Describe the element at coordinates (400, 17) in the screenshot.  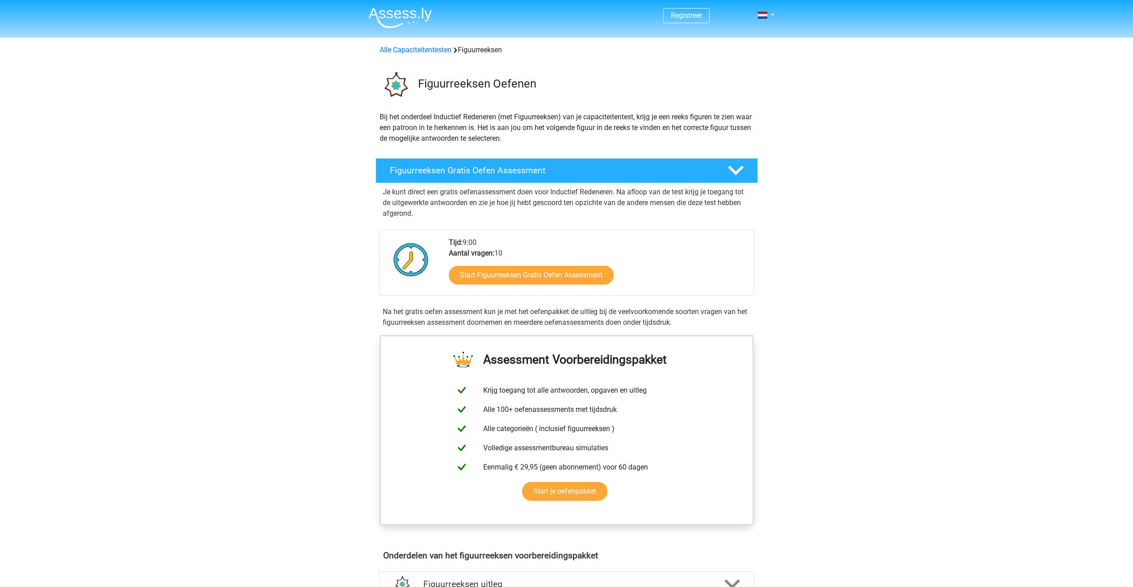
I see `img: Assessly` at that location.